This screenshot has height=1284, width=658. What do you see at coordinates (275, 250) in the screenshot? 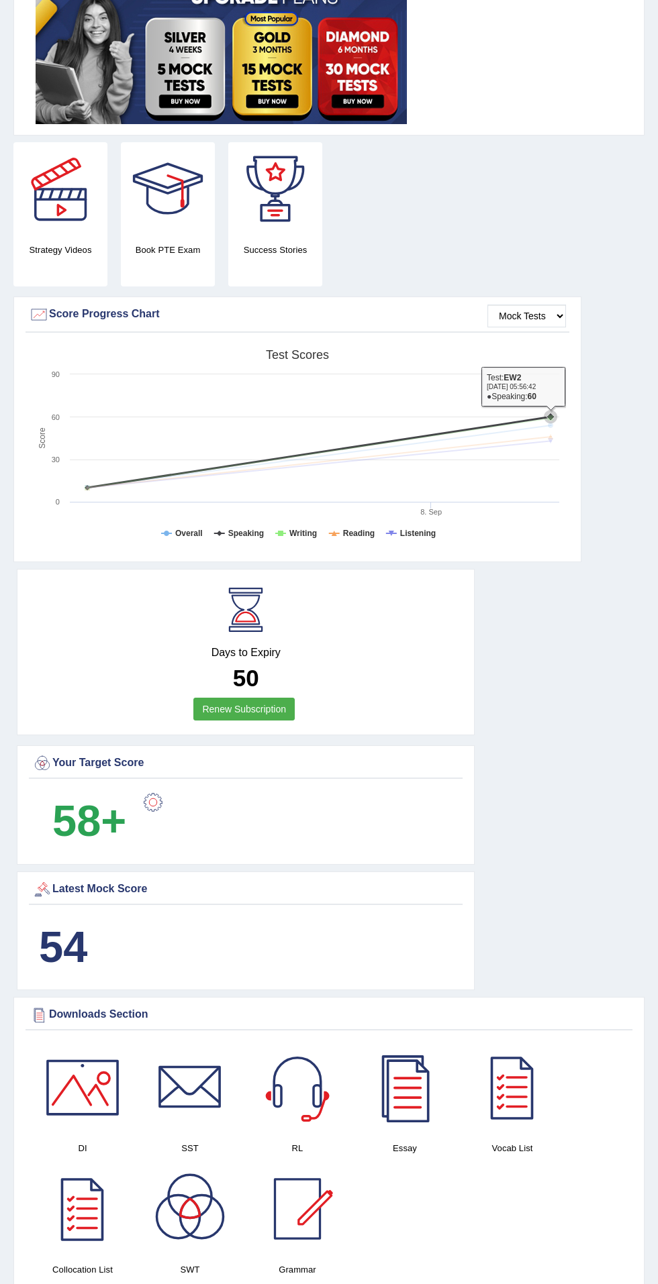
I see `h4: Success Stories` at bounding box center [275, 250].